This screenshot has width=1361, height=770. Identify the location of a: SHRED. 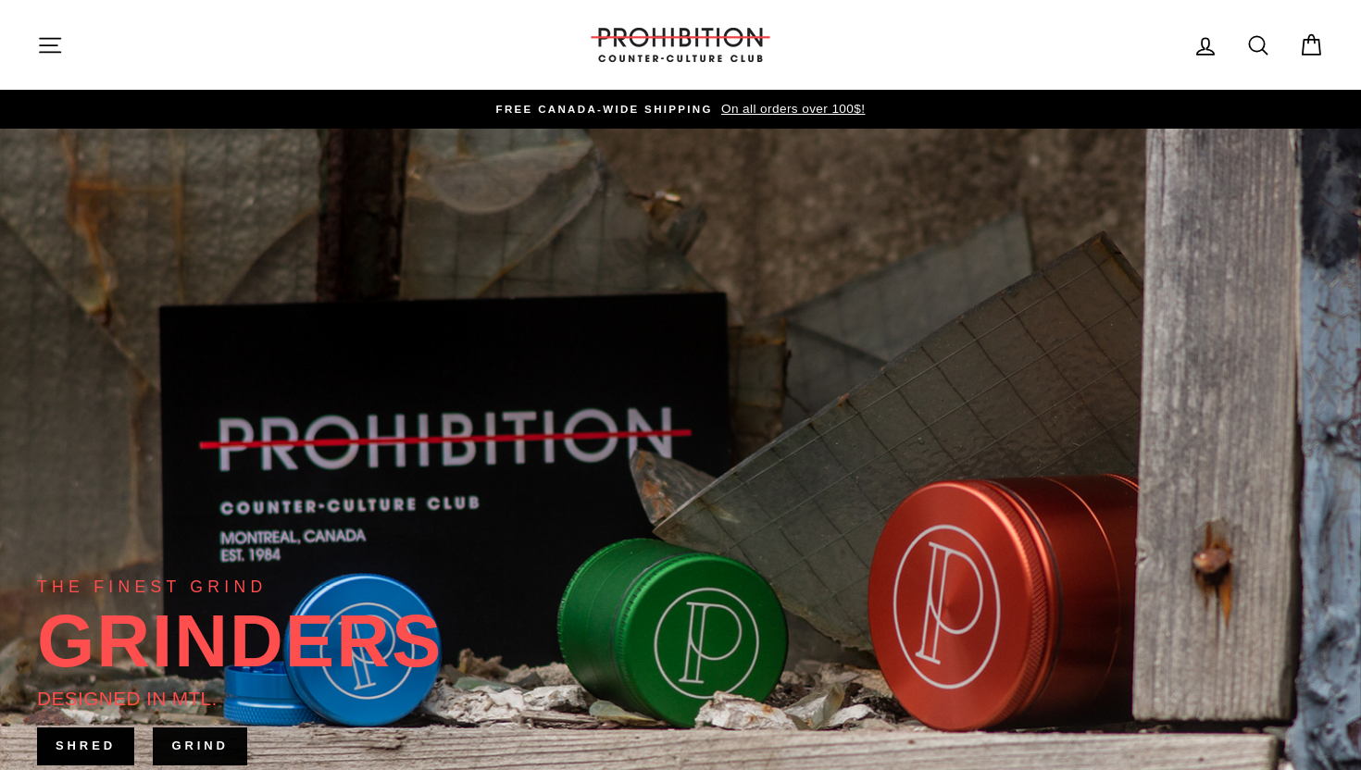
(85, 746).